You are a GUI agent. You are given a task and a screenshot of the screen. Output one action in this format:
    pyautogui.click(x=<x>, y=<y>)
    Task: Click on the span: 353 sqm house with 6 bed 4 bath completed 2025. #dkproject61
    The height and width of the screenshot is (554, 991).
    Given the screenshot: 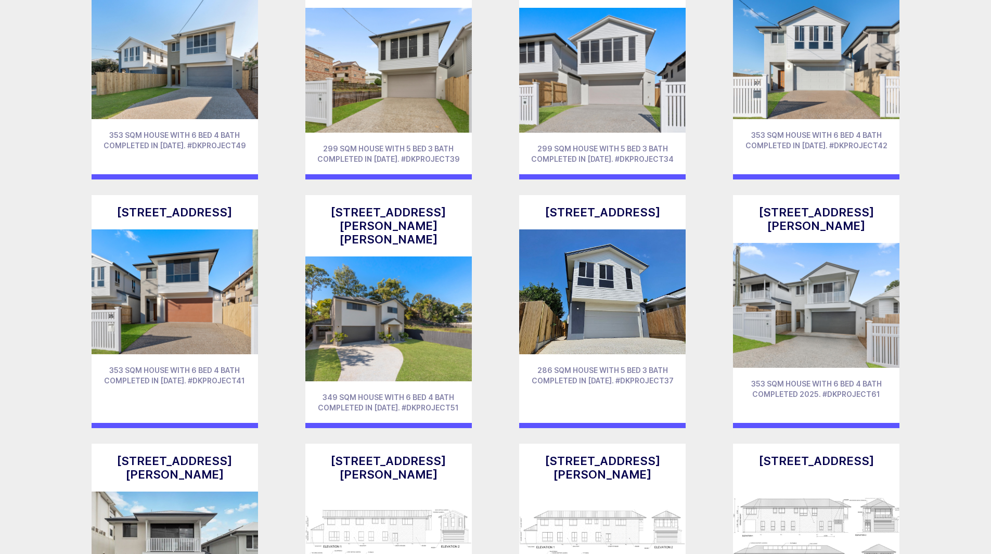 What is the action you would take?
    pyautogui.click(x=816, y=389)
    